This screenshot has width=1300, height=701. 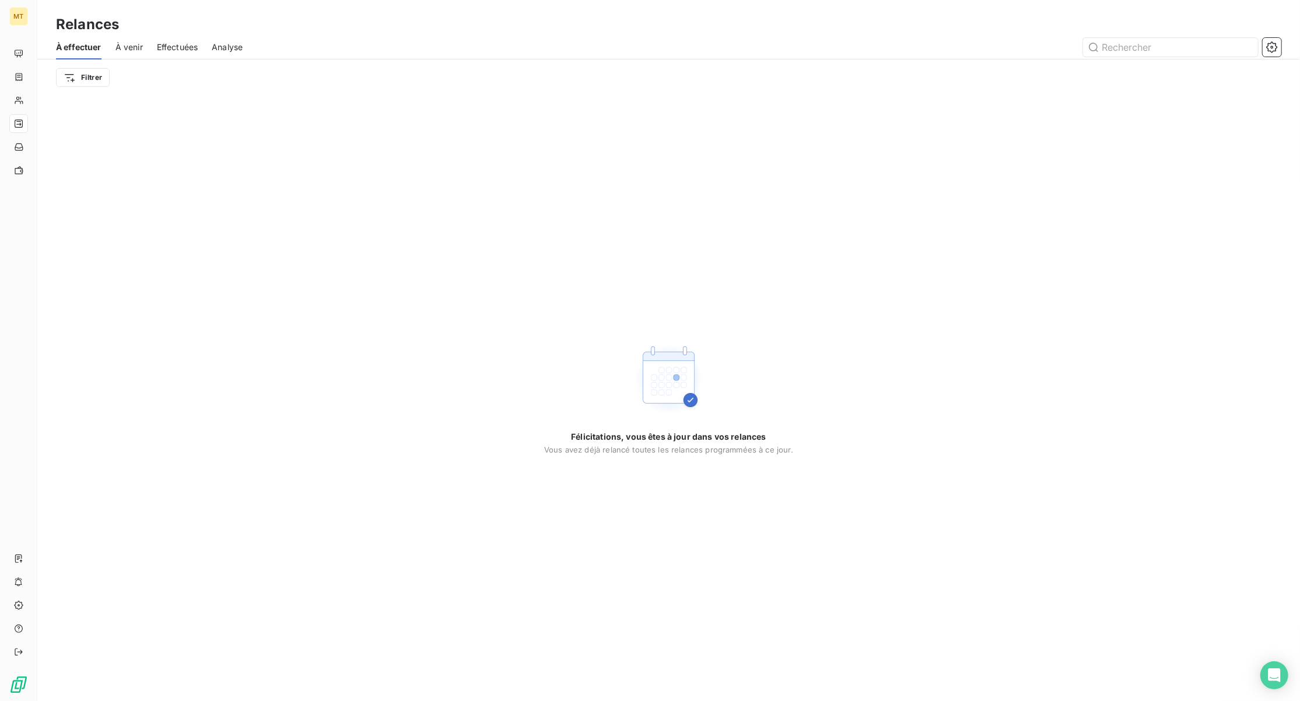 I want to click on input: Rechercher, so click(x=1170, y=47).